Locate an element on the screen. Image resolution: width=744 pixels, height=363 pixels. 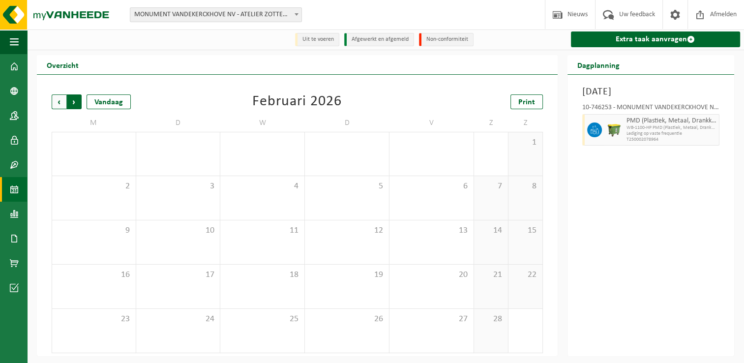
span: 4 is located at coordinates (262, 186).